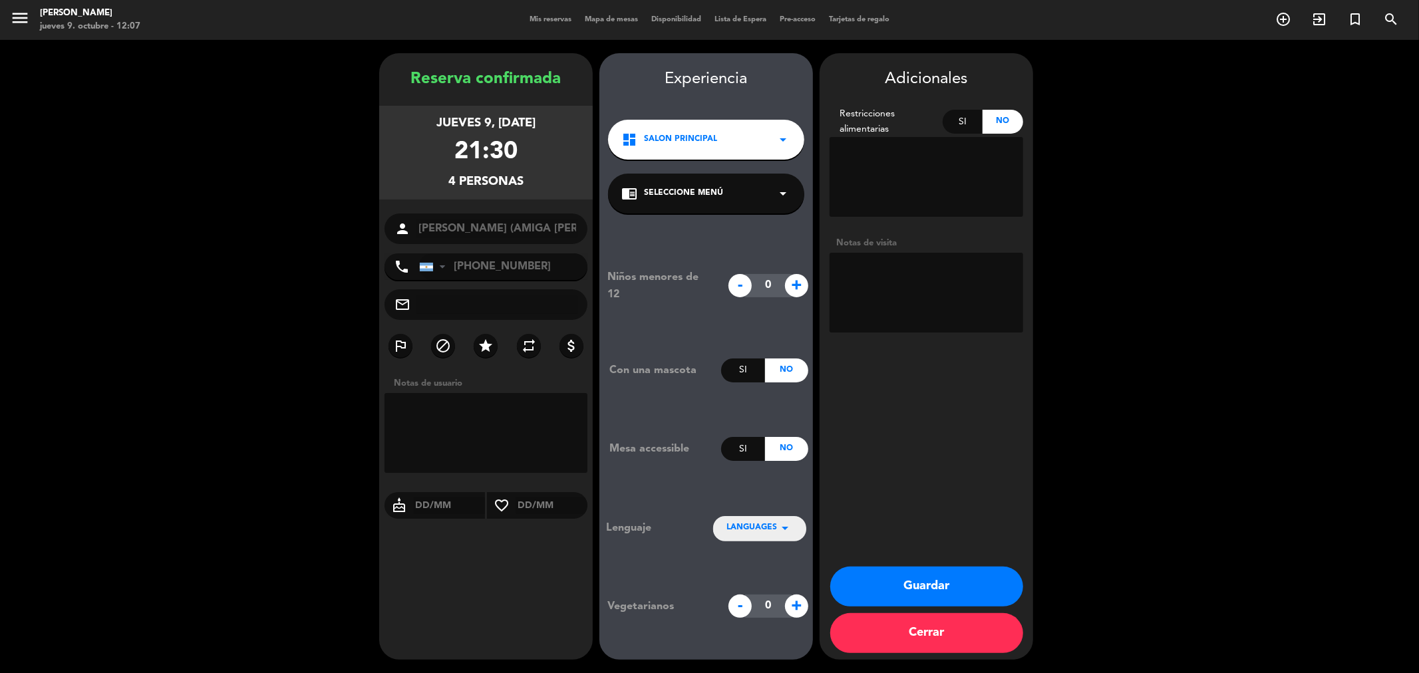 Image resolution: width=1419 pixels, height=673 pixels. I want to click on div: Argentina: +54, so click(435, 267).